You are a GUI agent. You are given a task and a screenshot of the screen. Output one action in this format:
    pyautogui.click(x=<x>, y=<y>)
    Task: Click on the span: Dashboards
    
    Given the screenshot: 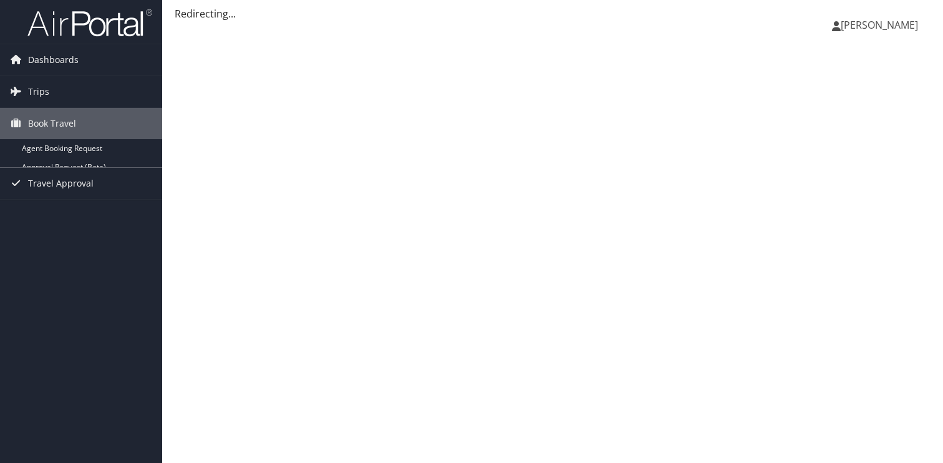 What is the action you would take?
    pyautogui.click(x=53, y=60)
    